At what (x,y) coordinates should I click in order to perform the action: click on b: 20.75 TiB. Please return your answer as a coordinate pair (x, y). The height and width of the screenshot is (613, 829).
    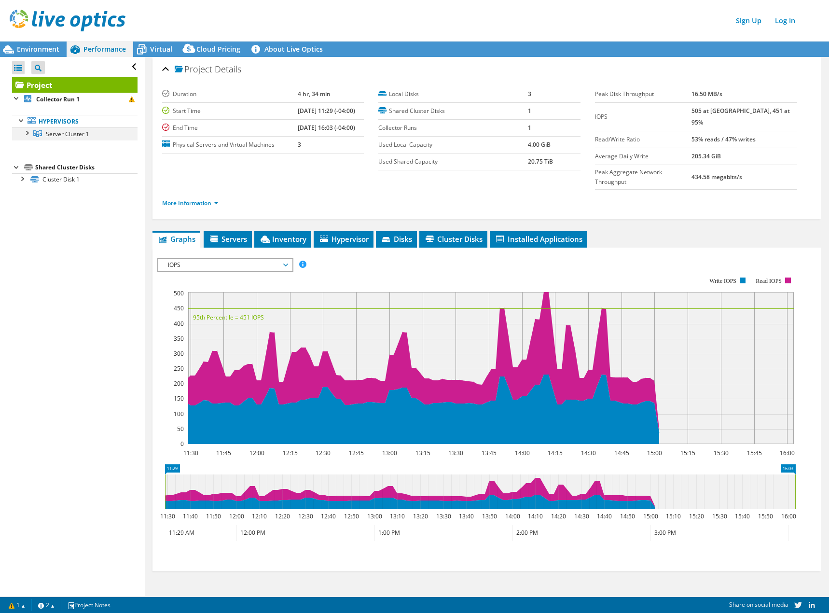
    Looking at the image, I should click on (540, 161).